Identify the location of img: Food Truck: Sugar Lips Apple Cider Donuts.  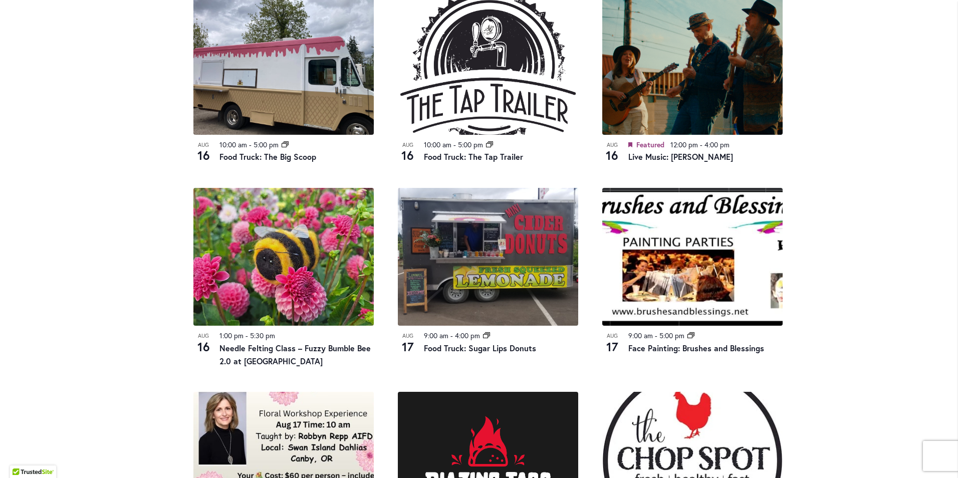
(488, 256).